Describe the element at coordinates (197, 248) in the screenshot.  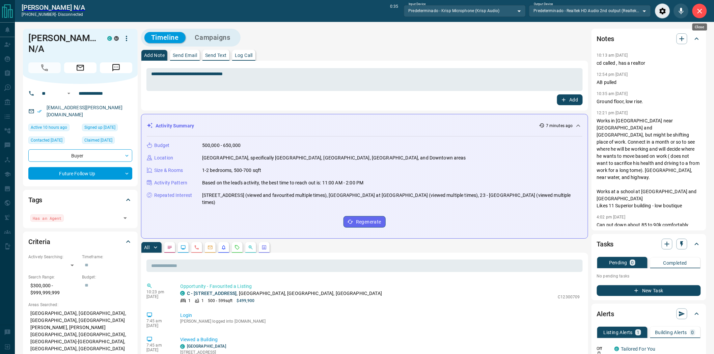
I see `svg: Calls` at that location.